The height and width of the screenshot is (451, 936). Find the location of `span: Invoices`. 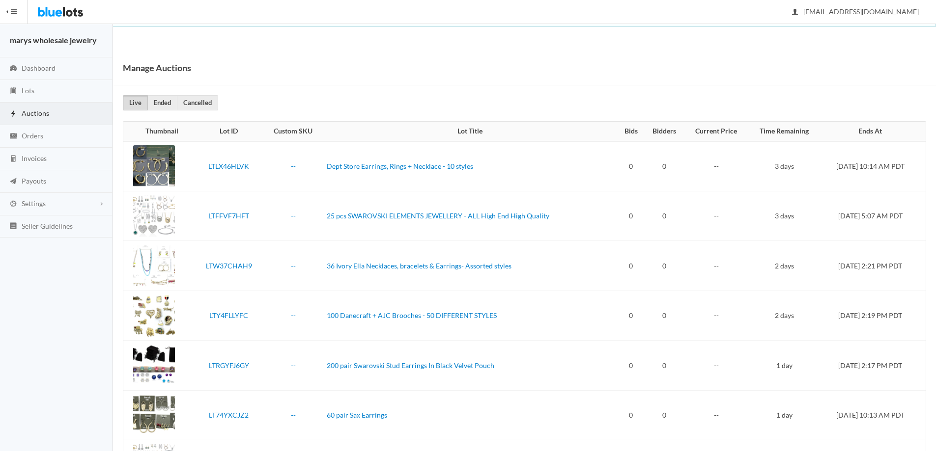

span: Invoices is located at coordinates (34, 158).